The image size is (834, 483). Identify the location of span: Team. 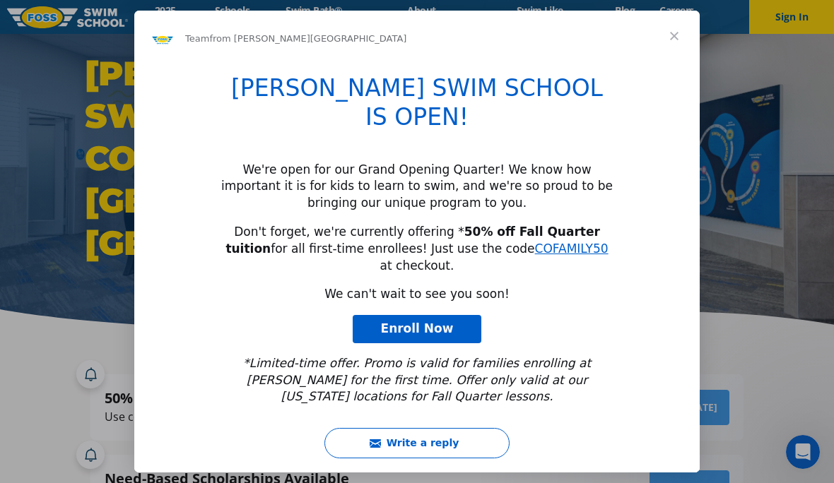
(197, 38).